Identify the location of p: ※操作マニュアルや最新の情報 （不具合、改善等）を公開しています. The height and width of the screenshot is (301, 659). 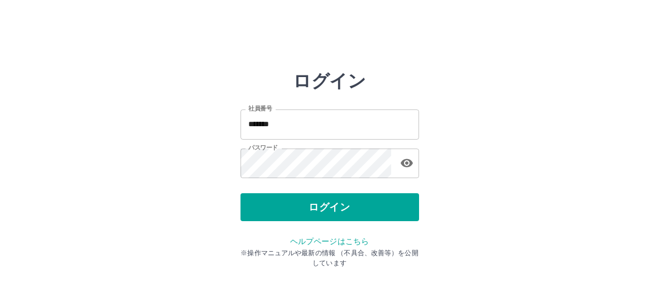
(330, 258).